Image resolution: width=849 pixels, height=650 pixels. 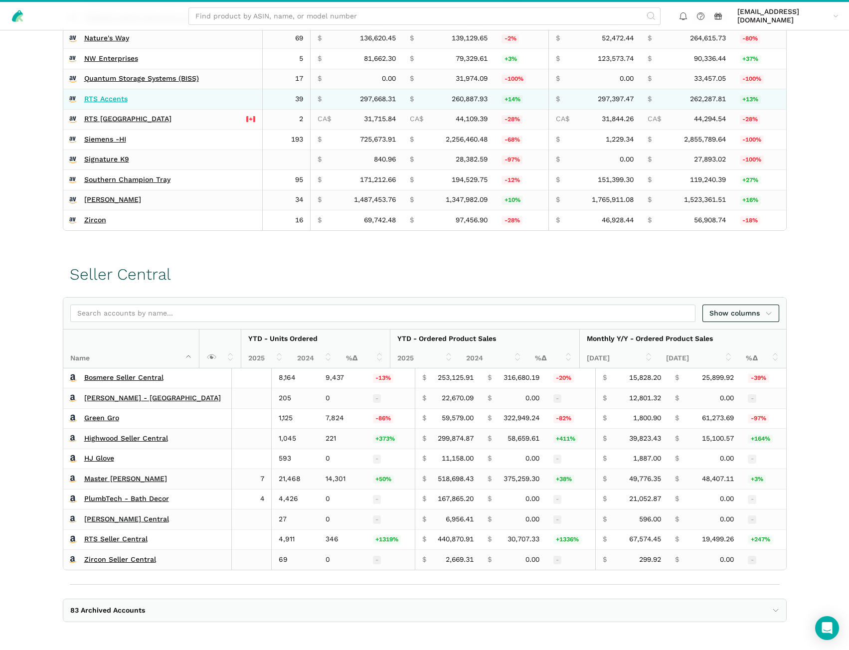 What do you see at coordinates (618, 38) in the screenshot?
I see `span: 52,472.44` at bounding box center [618, 38].